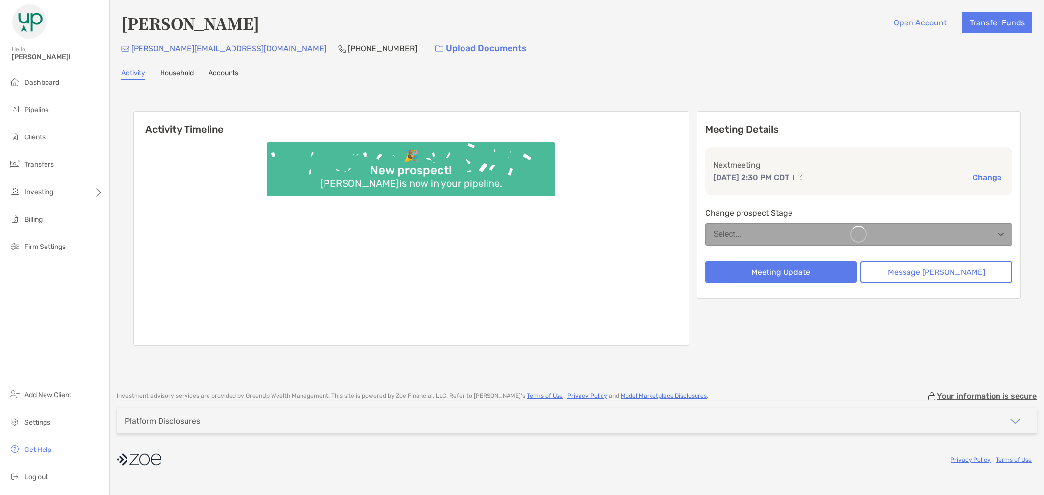 Image resolution: width=1044 pixels, height=495 pixels. What do you see at coordinates (342, 49) in the screenshot?
I see `img: Phone Icon` at bounding box center [342, 49].